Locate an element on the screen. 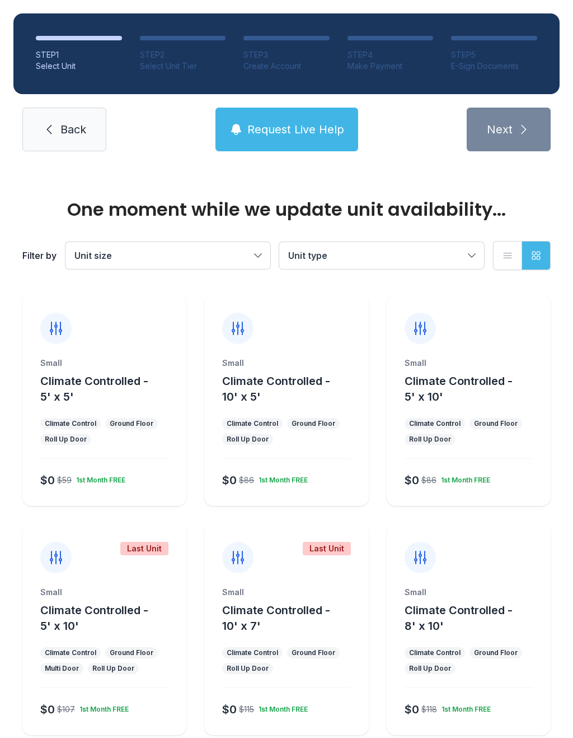 This screenshot has width=573, height=738. button: Climate Controlled - 8' x 10' is located at coordinates (475, 618).